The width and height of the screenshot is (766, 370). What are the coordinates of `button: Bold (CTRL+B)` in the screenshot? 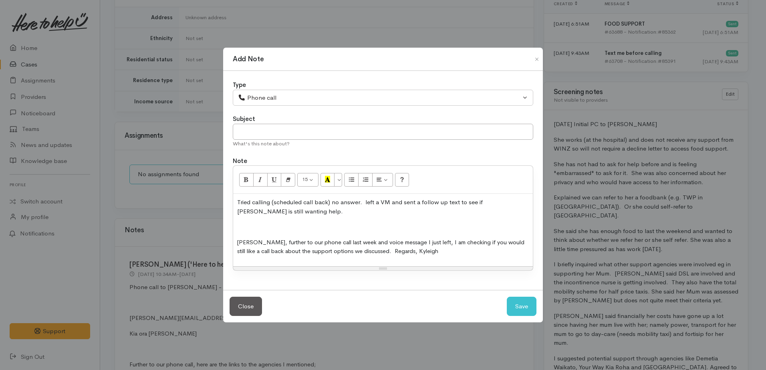 It's located at (246, 180).